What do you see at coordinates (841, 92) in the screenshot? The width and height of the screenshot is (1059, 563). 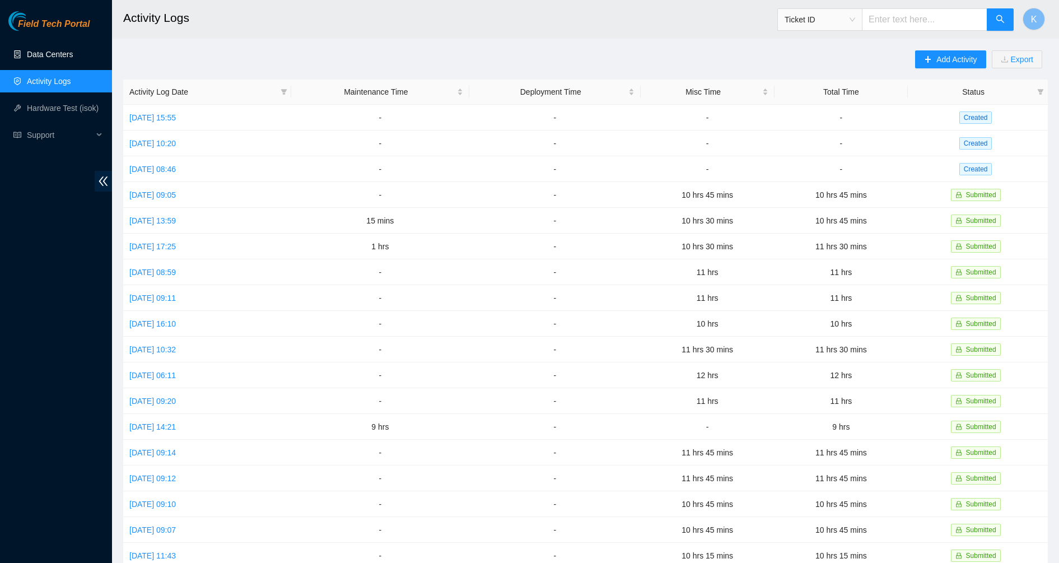 I see `th: Total Time` at bounding box center [841, 92].